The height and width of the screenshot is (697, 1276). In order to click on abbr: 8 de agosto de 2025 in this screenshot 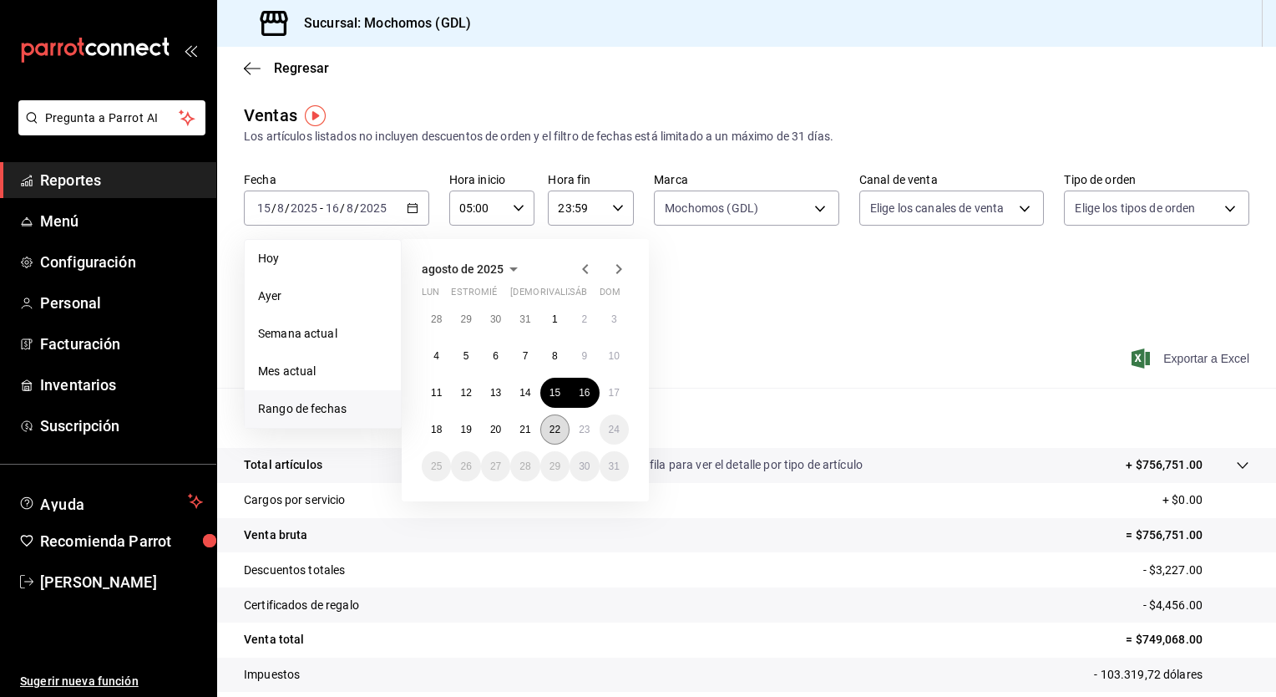, I will do `click(555, 356)`.